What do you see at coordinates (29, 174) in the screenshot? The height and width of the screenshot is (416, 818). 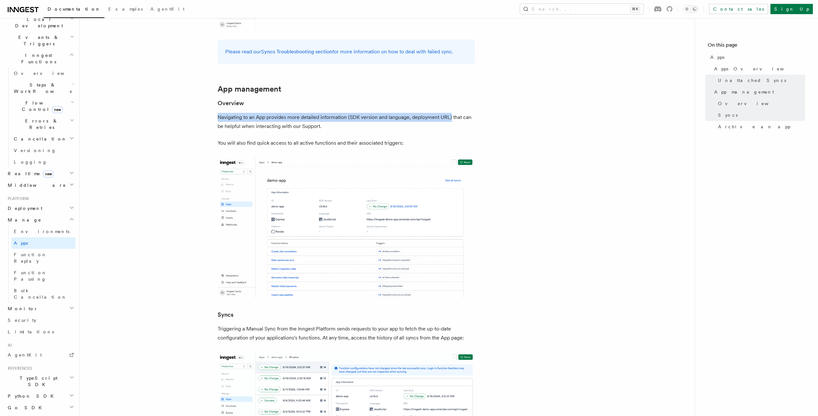 I see `span: Realtime` at bounding box center [29, 174].